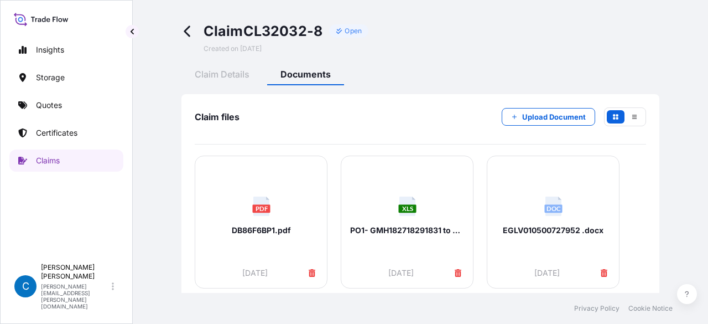 The image size is (708, 324). What do you see at coordinates (263, 31) in the screenshot?
I see `span: Claim CL32032-8` at bounding box center [263, 31].